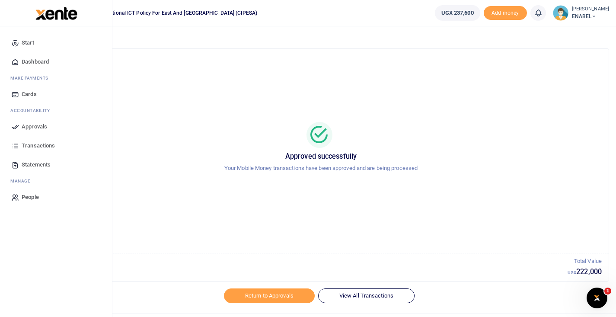 Image resolution: width=616 pixels, height=317 pixels. Describe the element at coordinates (505, 13) in the screenshot. I see `span: Add money` at that location.